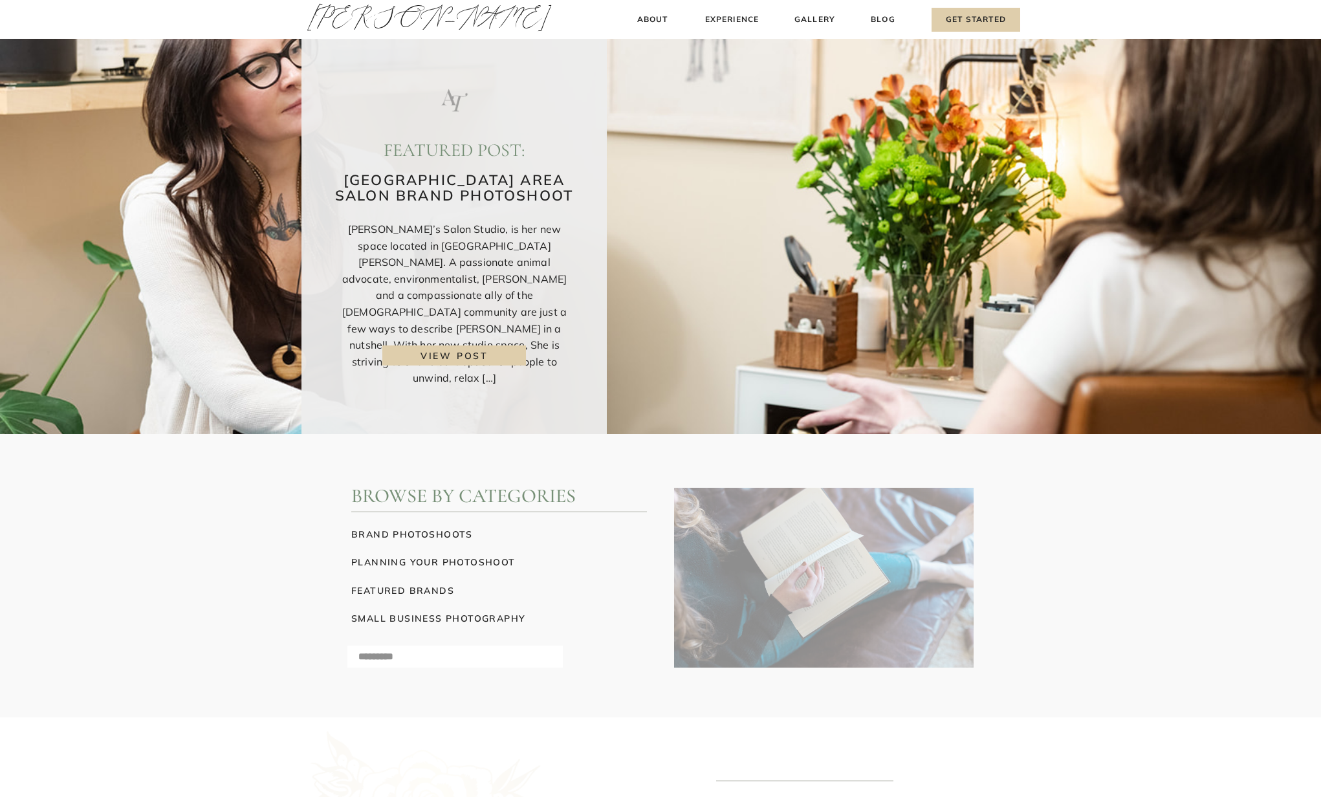  Describe the element at coordinates (975, 19) in the screenshot. I see `h3: Get Started` at that location.